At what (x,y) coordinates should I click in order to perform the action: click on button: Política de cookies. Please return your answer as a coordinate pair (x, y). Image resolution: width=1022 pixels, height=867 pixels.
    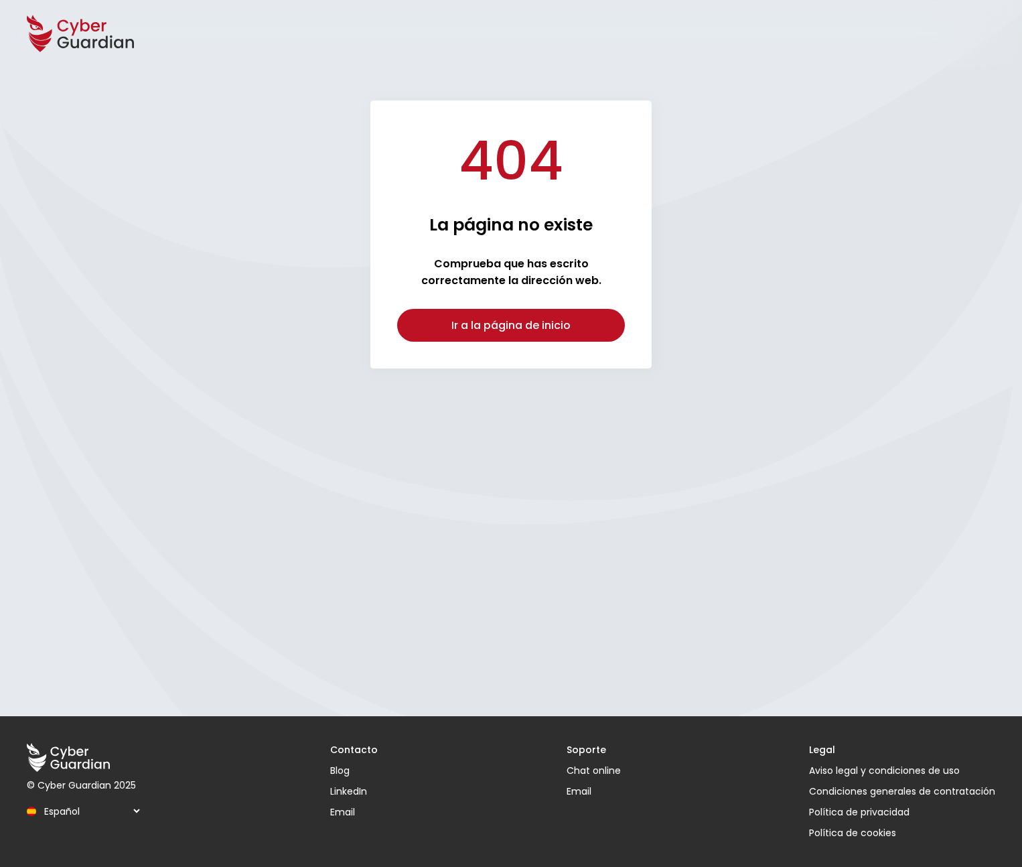
    Looking at the image, I should click on (902, 833).